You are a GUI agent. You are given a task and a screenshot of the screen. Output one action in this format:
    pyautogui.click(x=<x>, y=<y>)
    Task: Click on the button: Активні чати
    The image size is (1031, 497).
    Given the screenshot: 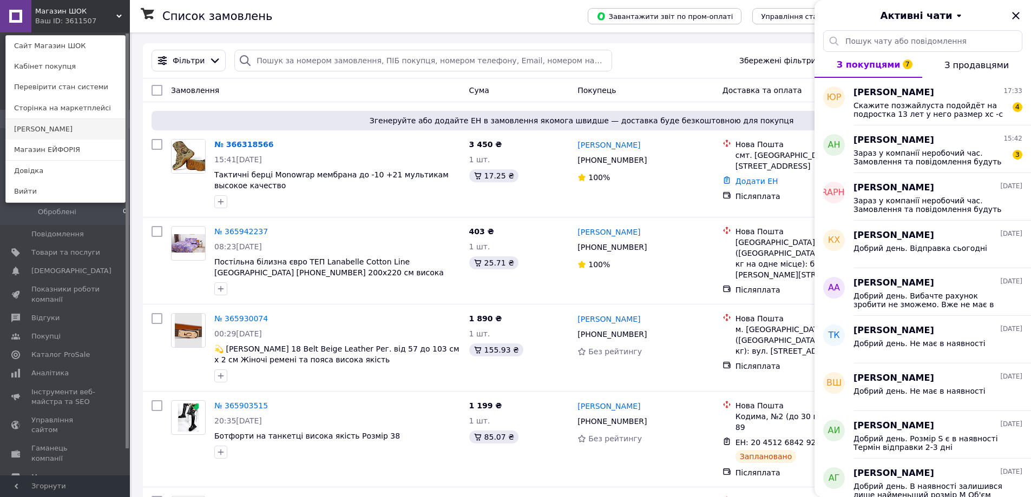 What is the action you would take?
    pyautogui.click(x=922, y=16)
    